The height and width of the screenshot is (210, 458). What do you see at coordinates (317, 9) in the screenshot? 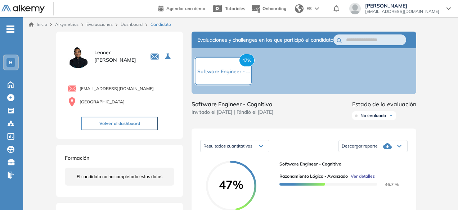
I see `img: arrow` at bounding box center [317, 9].